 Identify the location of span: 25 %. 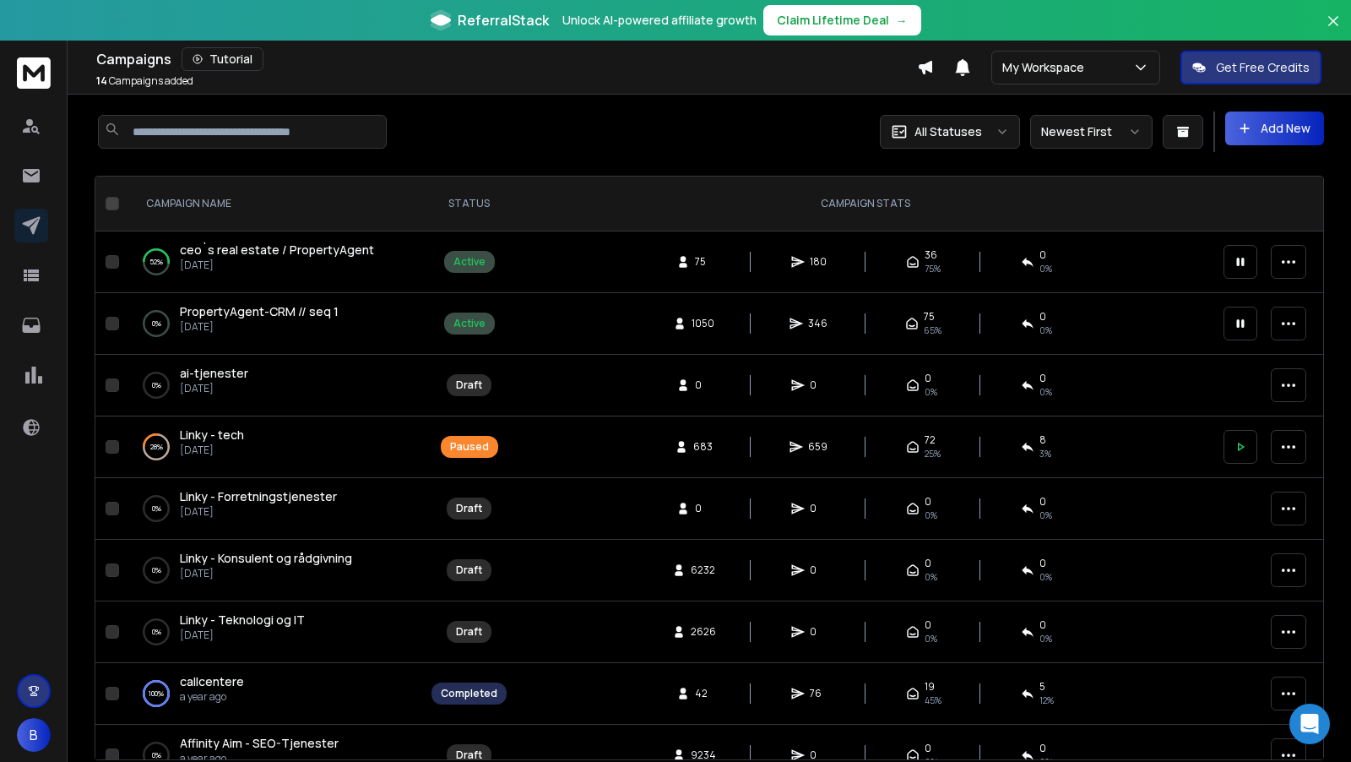
(932, 453).